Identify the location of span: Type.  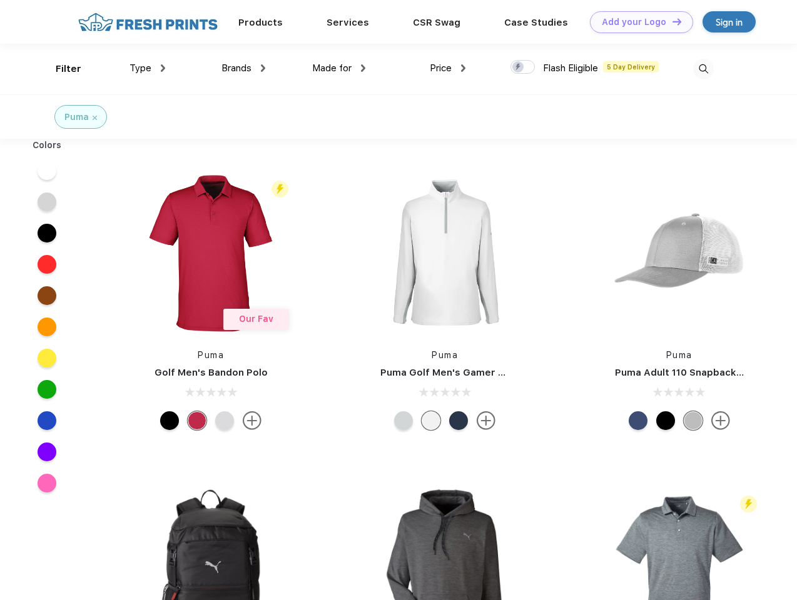
(140, 68).